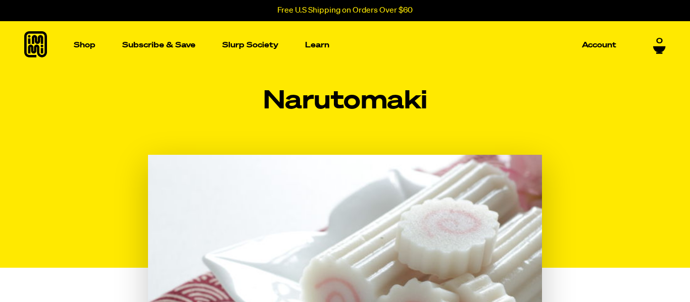 The height and width of the screenshot is (302, 690). I want to click on a: Slurp Society, so click(250, 45).